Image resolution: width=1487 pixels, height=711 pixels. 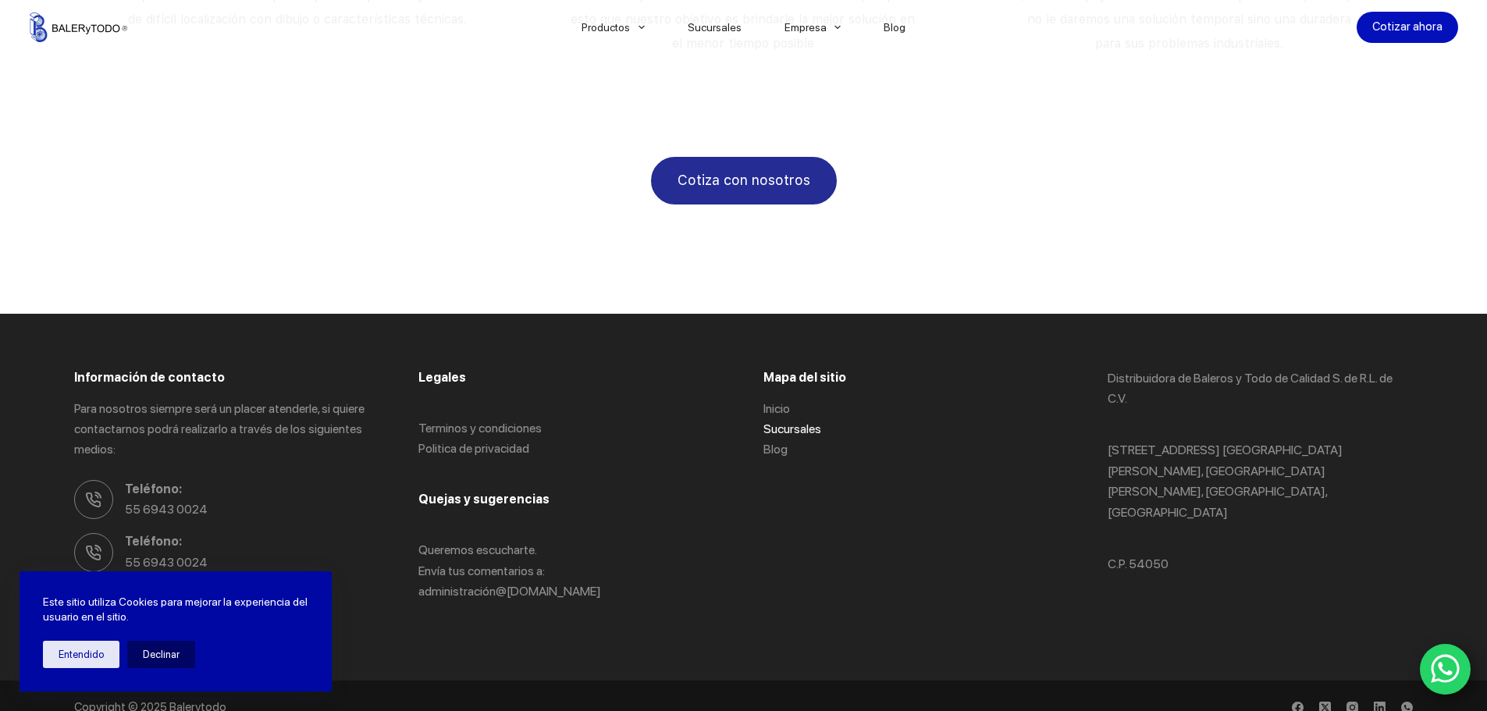 I want to click on a: Cotizar ahora, so click(x=1407, y=27).